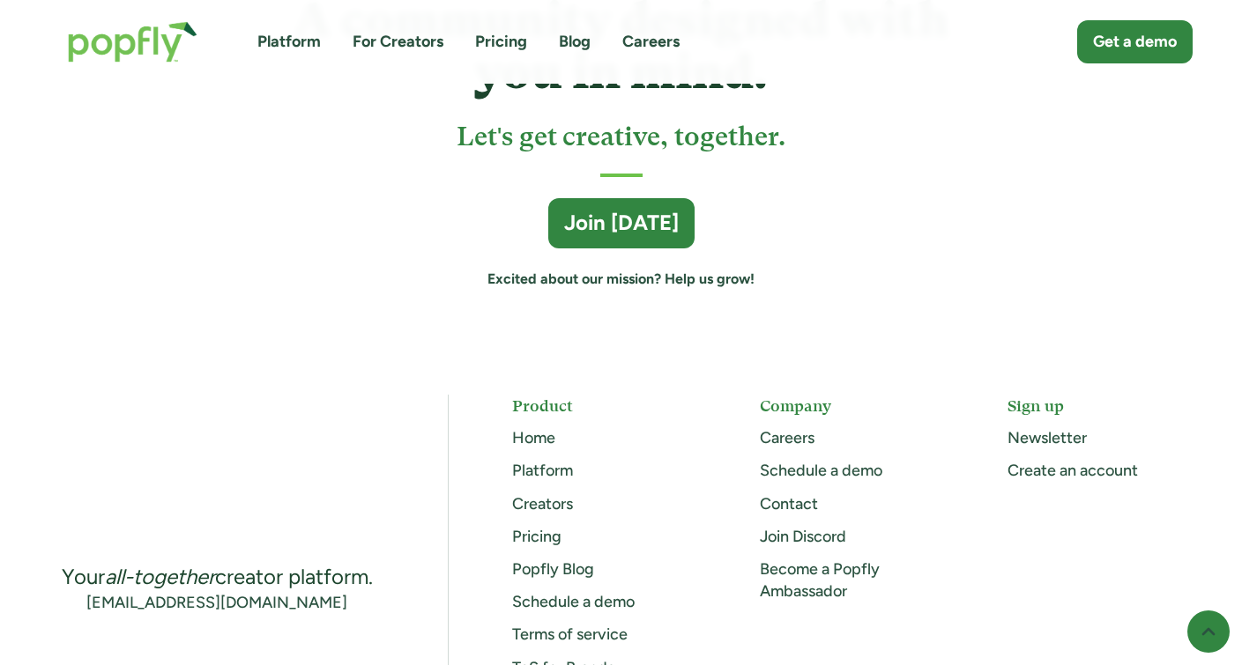  Describe the element at coordinates (1099, 405) in the screenshot. I see `h5: Sign up` at that location.